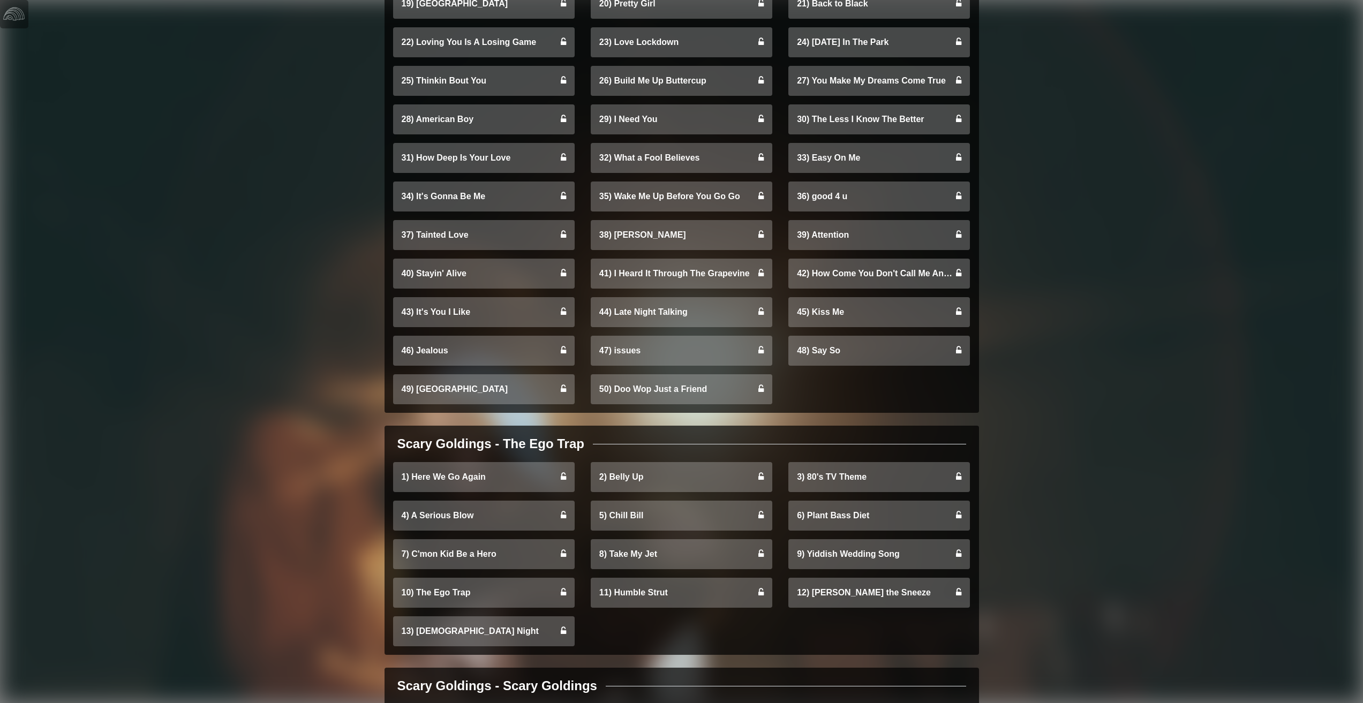 Image resolution: width=1363 pixels, height=703 pixels. I want to click on a: 31) How Deep Is Your Love, so click(484, 158).